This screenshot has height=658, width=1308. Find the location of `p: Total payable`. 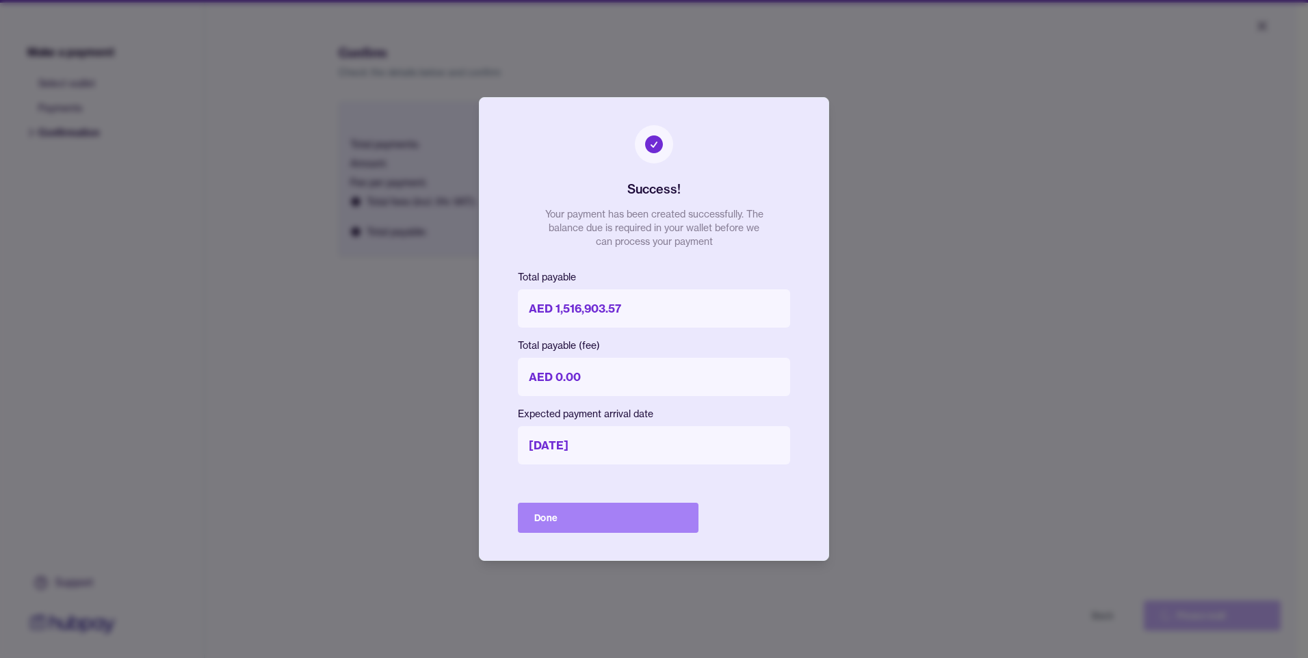

p: Total payable is located at coordinates (654, 277).